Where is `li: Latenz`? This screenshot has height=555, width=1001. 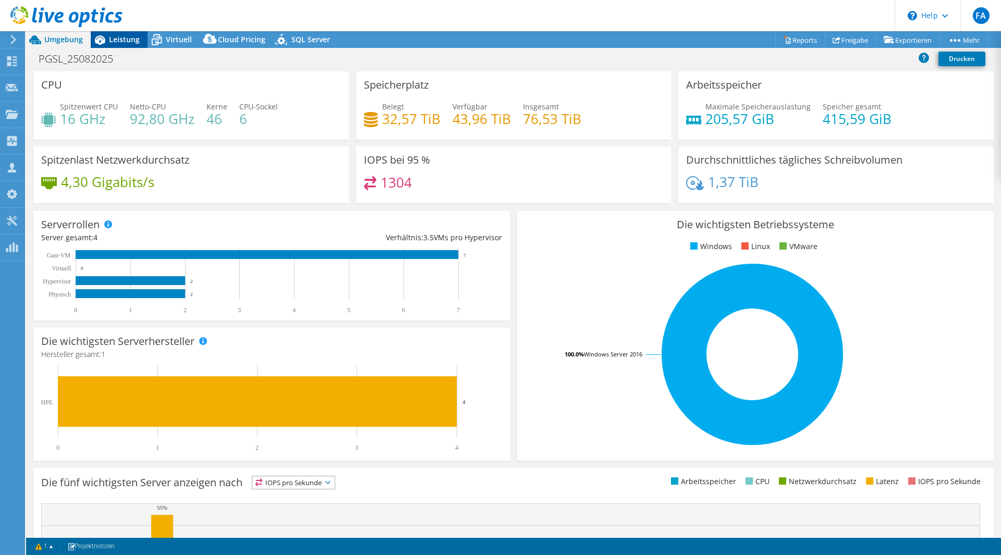 li: Latenz is located at coordinates (881, 482).